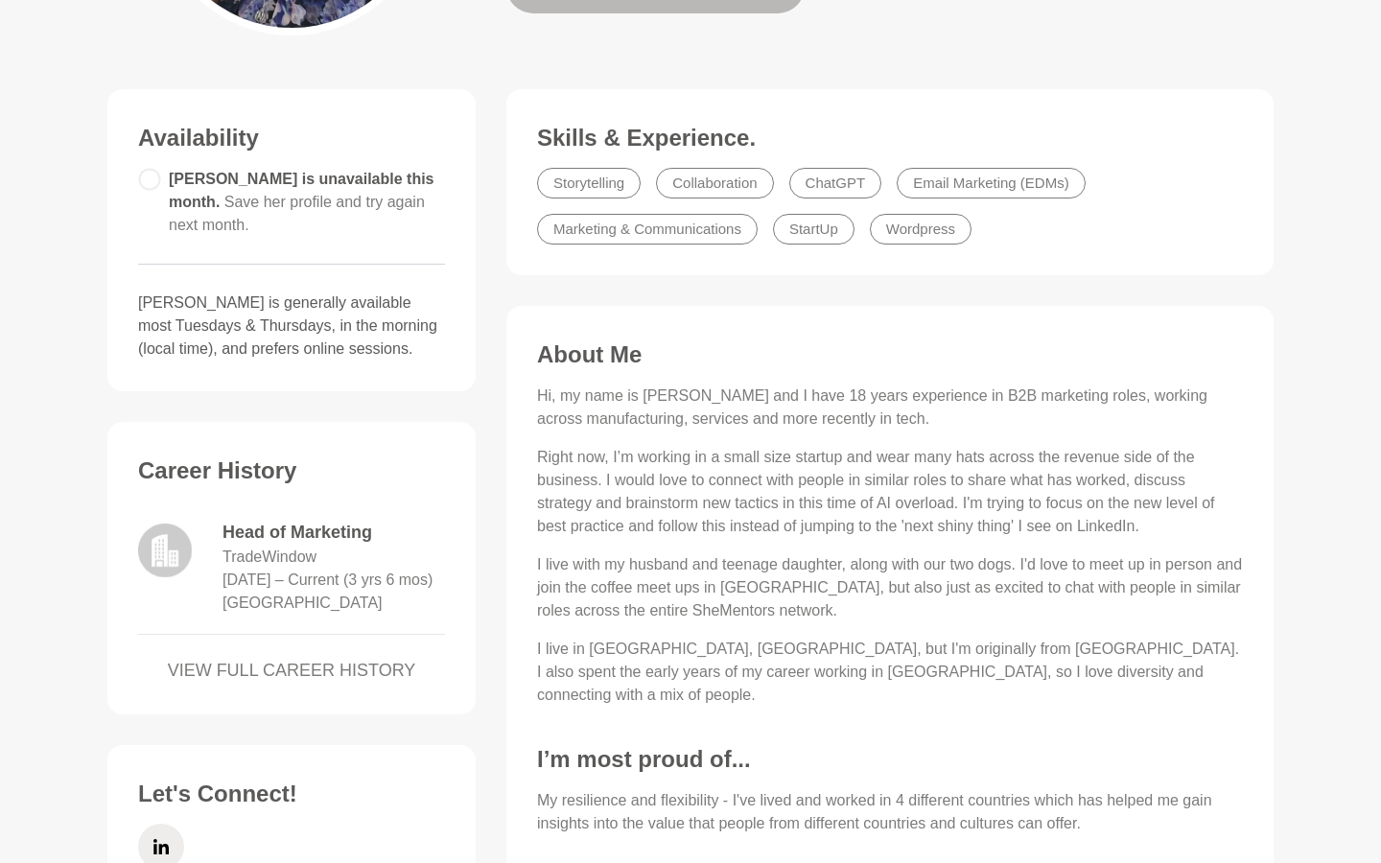  I want to click on span: Save her profile and try again next month., so click(296, 213).